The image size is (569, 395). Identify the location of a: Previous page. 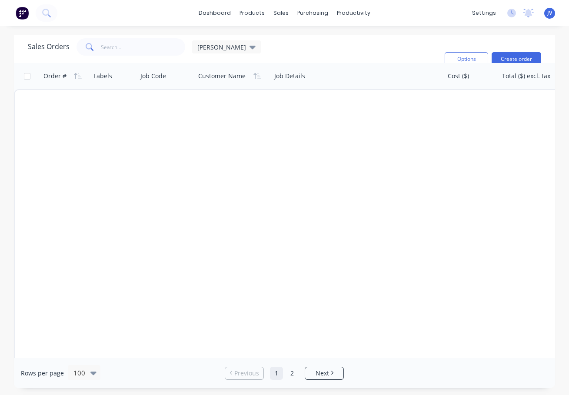
(244, 373).